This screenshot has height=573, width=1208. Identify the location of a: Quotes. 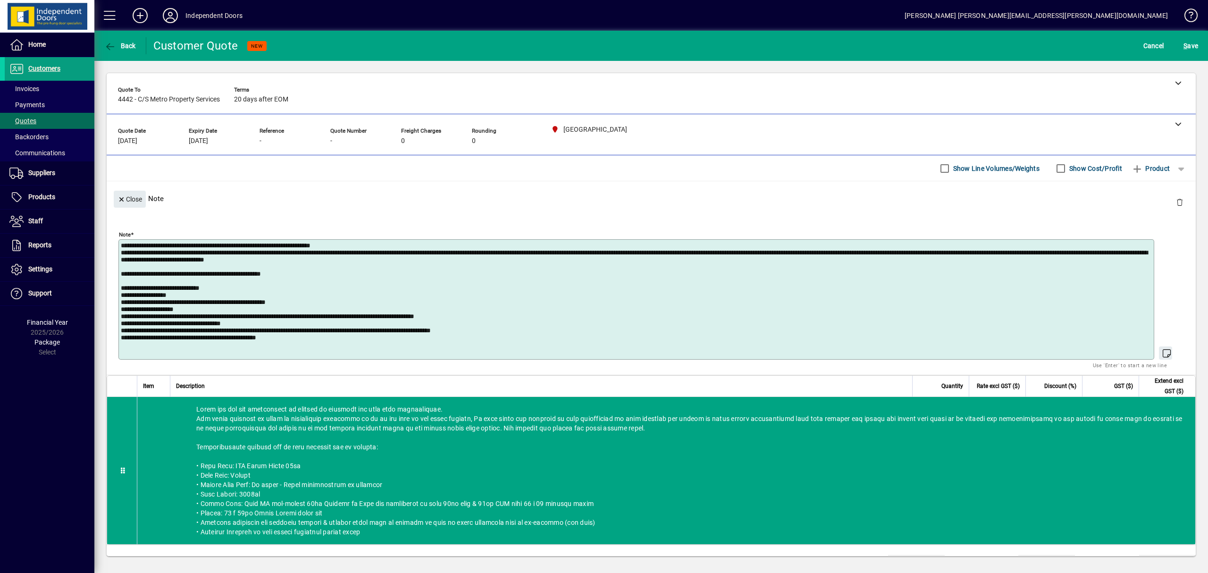
(50, 121).